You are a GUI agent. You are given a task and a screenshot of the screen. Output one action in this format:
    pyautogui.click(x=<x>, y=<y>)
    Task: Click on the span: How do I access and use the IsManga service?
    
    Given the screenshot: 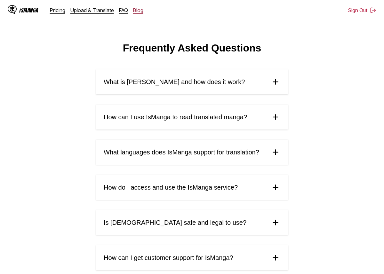 What is the action you would take?
    pyautogui.click(x=170, y=187)
    